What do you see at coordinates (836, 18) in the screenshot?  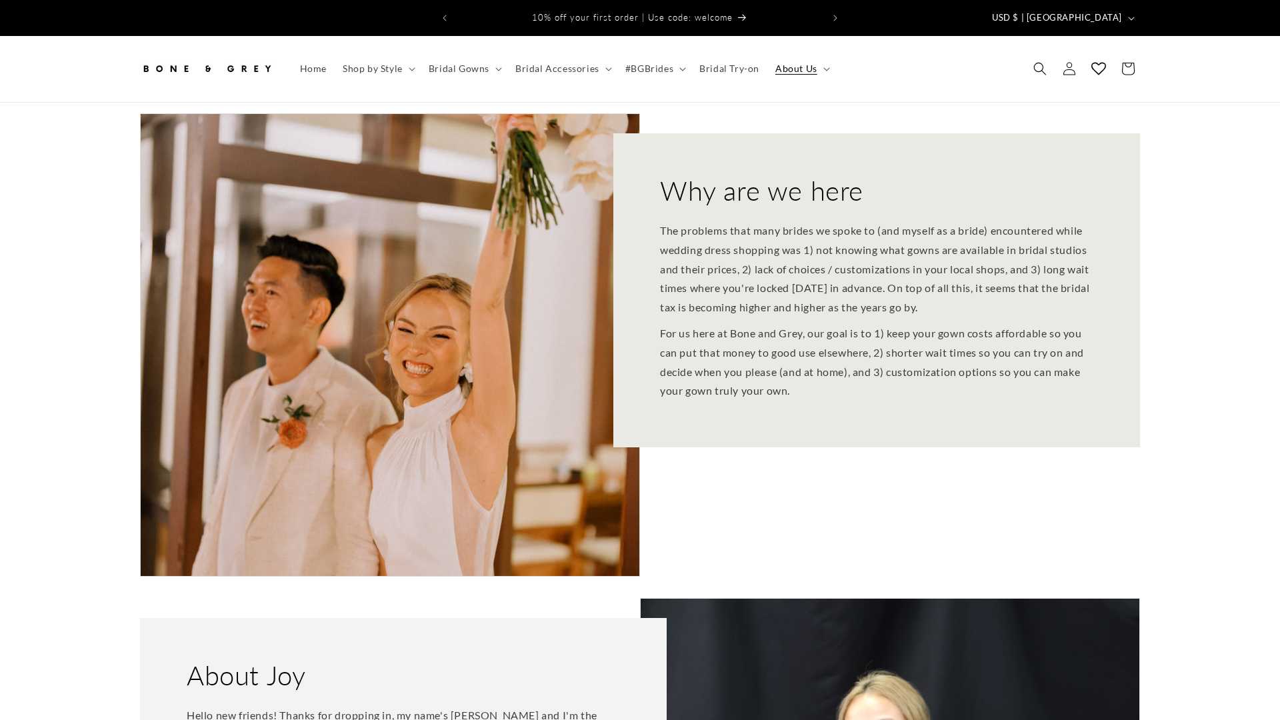 I see `button: Next announcement` at bounding box center [836, 18].